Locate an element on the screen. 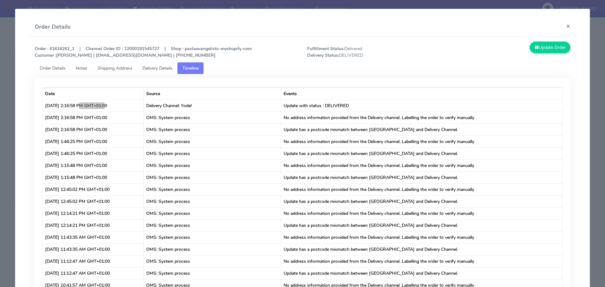 This screenshot has width=605, height=287. strong: Customer : is located at coordinates (45, 55).